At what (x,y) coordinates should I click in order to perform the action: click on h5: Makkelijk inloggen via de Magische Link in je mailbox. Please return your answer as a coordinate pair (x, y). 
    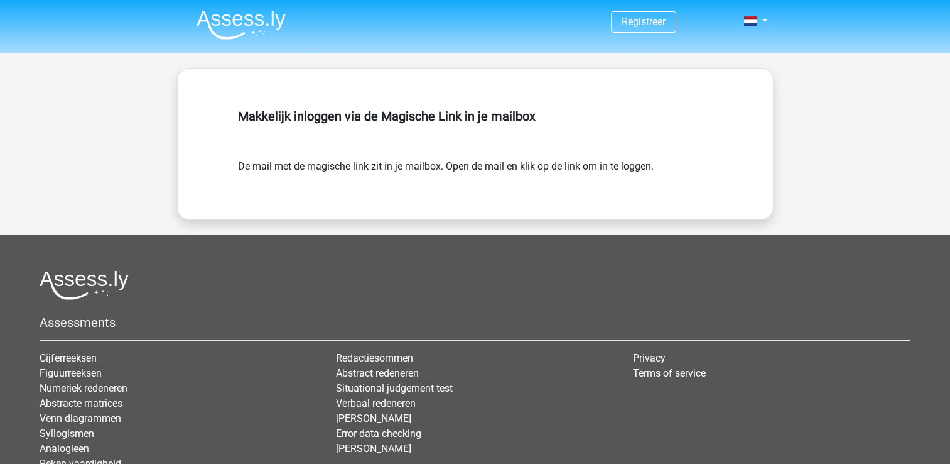
    Looking at the image, I should click on (476, 116).